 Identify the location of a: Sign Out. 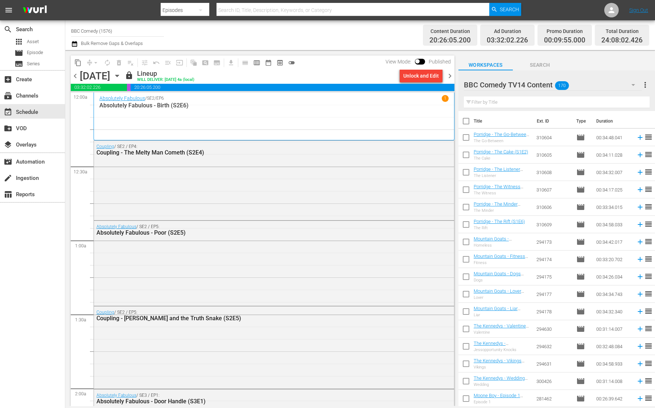
(639, 10).